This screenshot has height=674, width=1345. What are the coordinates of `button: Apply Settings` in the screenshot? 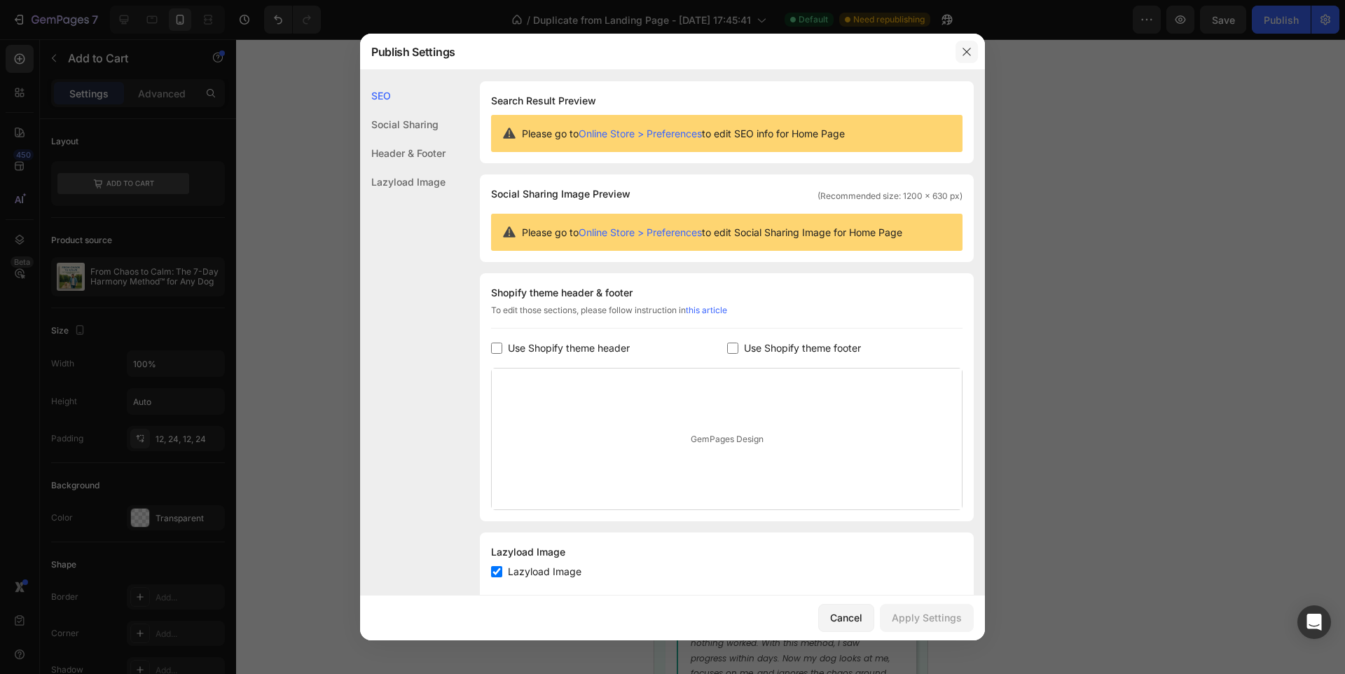 It's located at (927, 618).